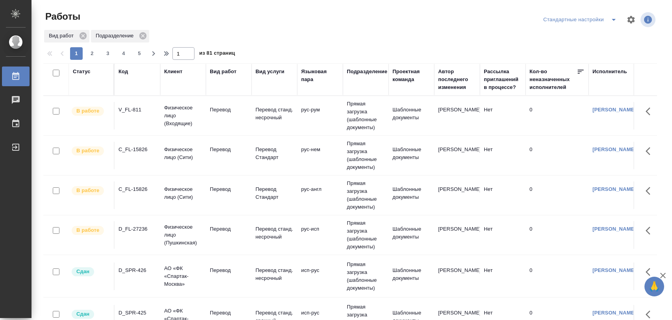 The image size is (672, 320). What do you see at coordinates (62, 17) in the screenshot?
I see `span: Работы` at bounding box center [62, 17].